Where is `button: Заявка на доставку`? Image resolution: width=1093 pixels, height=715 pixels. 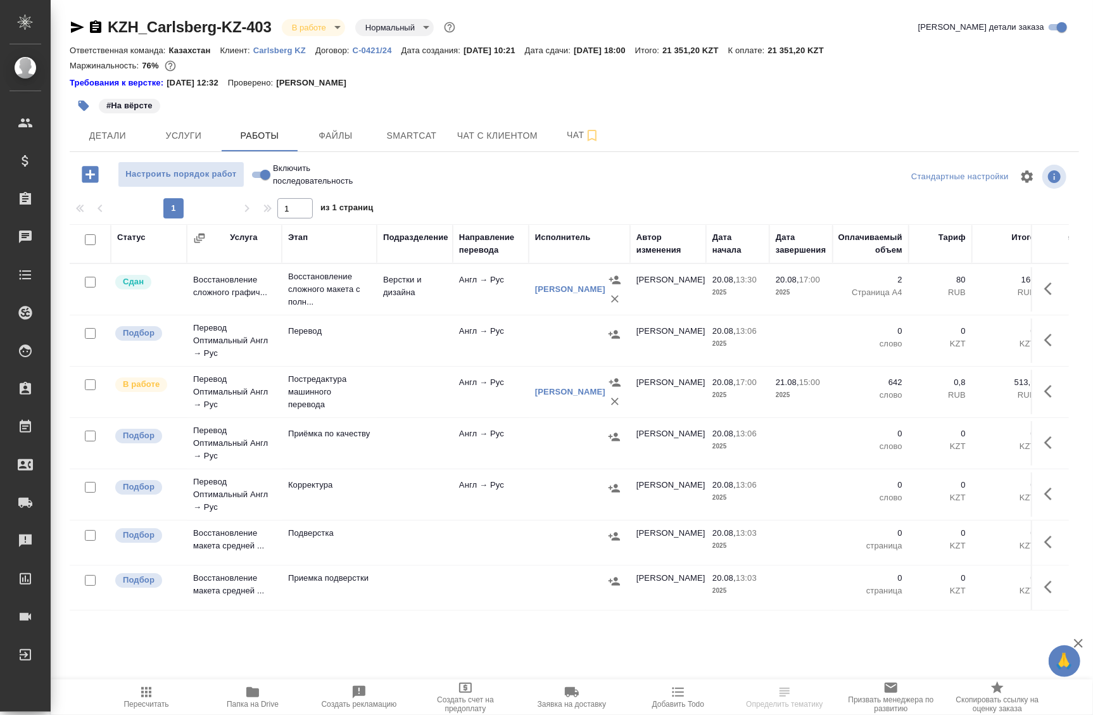 button: Заявка на доставку is located at coordinates (572, 697).